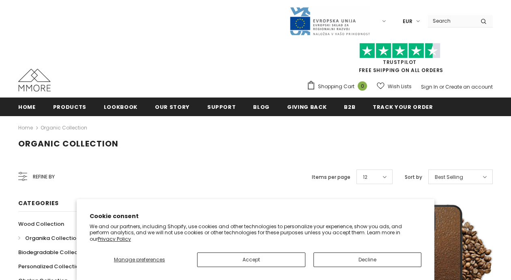 The height and width of the screenshot is (280, 511). Describe the element at coordinates (70, 107) in the screenshot. I see `span: Products` at that location.